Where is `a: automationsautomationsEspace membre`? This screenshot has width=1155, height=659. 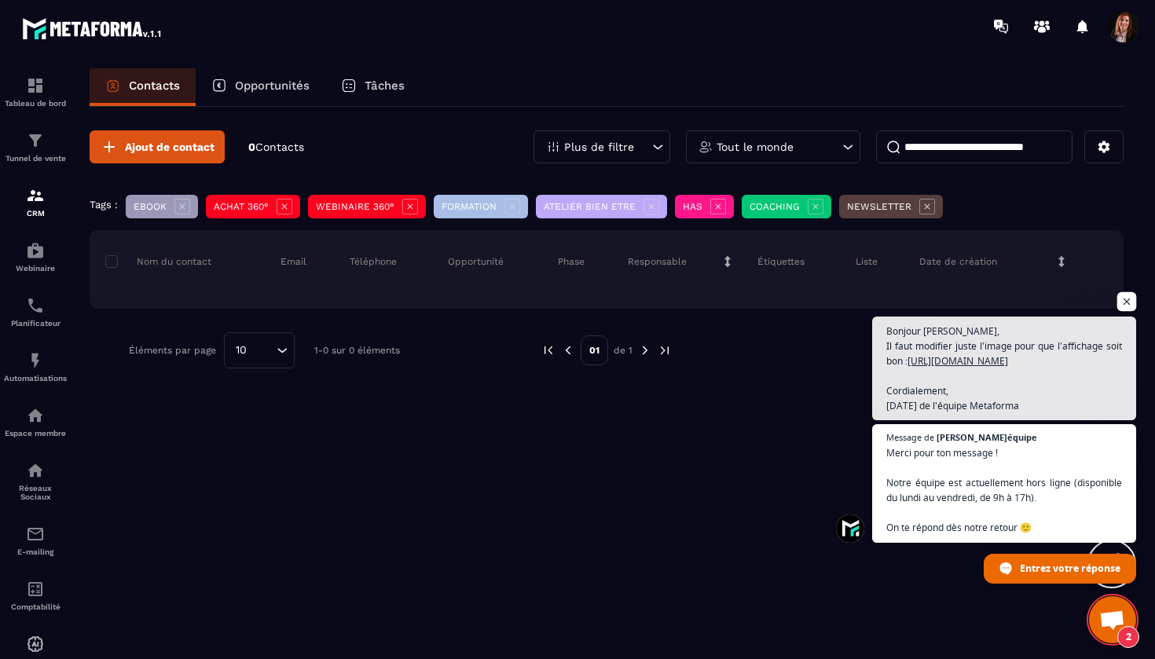 a: automationsautomationsEspace membre is located at coordinates (35, 422).